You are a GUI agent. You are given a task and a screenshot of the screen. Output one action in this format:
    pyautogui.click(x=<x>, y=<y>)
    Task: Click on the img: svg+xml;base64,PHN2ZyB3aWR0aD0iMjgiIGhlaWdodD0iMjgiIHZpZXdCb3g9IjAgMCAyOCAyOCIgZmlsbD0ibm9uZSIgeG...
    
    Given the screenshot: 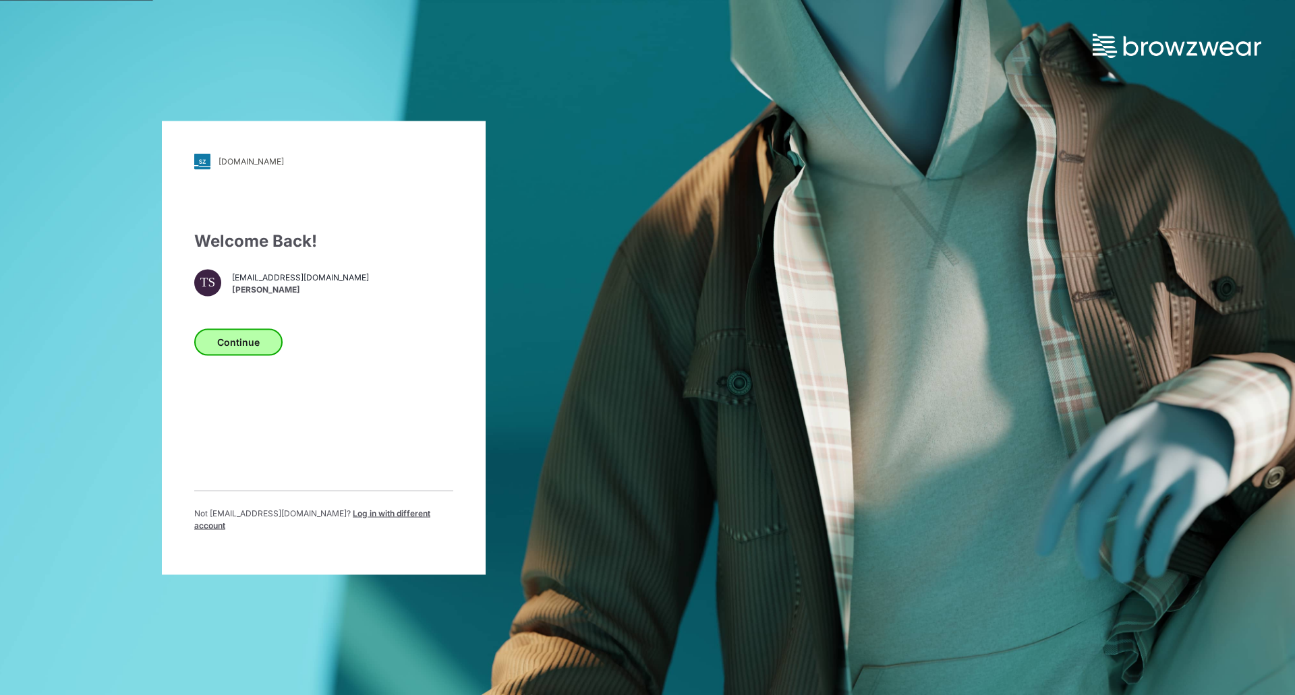 What is the action you would take?
    pyautogui.click(x=202, y=161)
    